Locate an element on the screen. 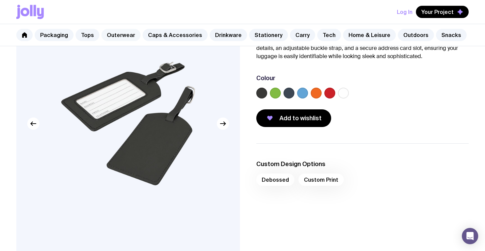 The height and width of the screenshot is (251, 485). h3: Custom Design Options is located at coordinates (362, 164).